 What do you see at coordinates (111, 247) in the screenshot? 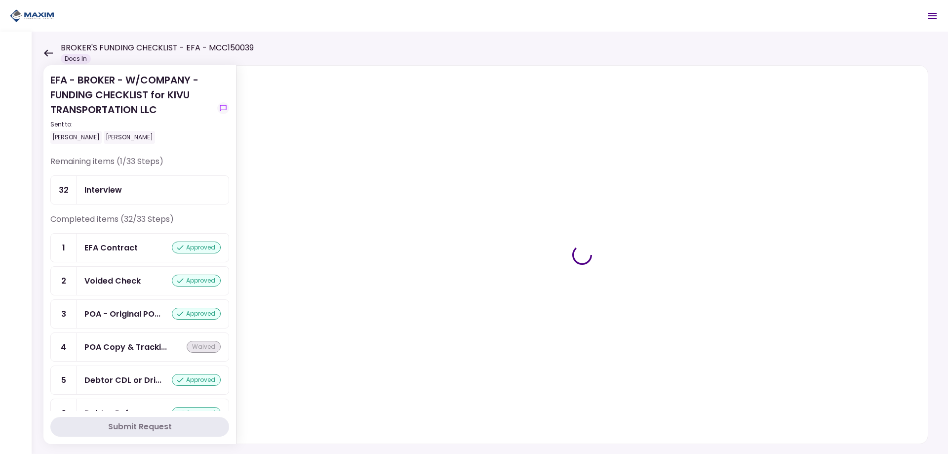
I see `div: EFA Contract` at bounding box center [111, 247].